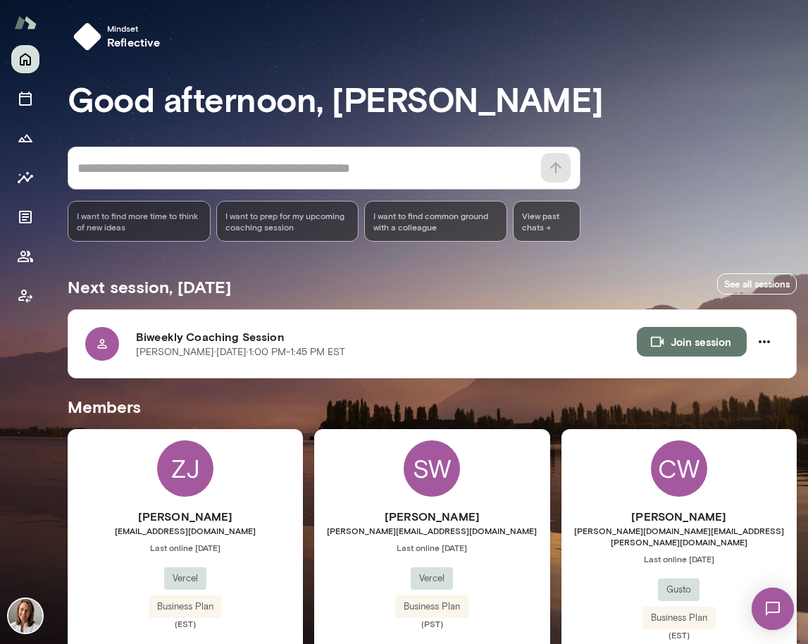  What do you see at coordinates (432, 468) in the screenshot?
I see `div: SW` at bounding box center [432, 468].